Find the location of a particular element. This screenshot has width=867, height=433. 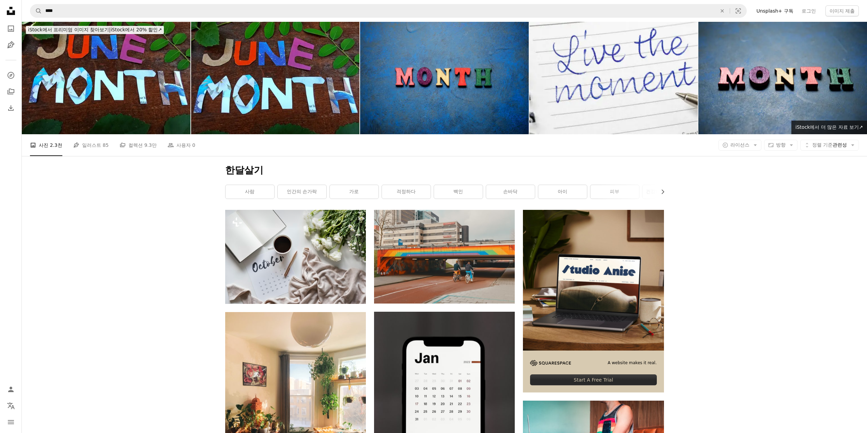

h1: 한달살기 is located at coordinates (444, 170).